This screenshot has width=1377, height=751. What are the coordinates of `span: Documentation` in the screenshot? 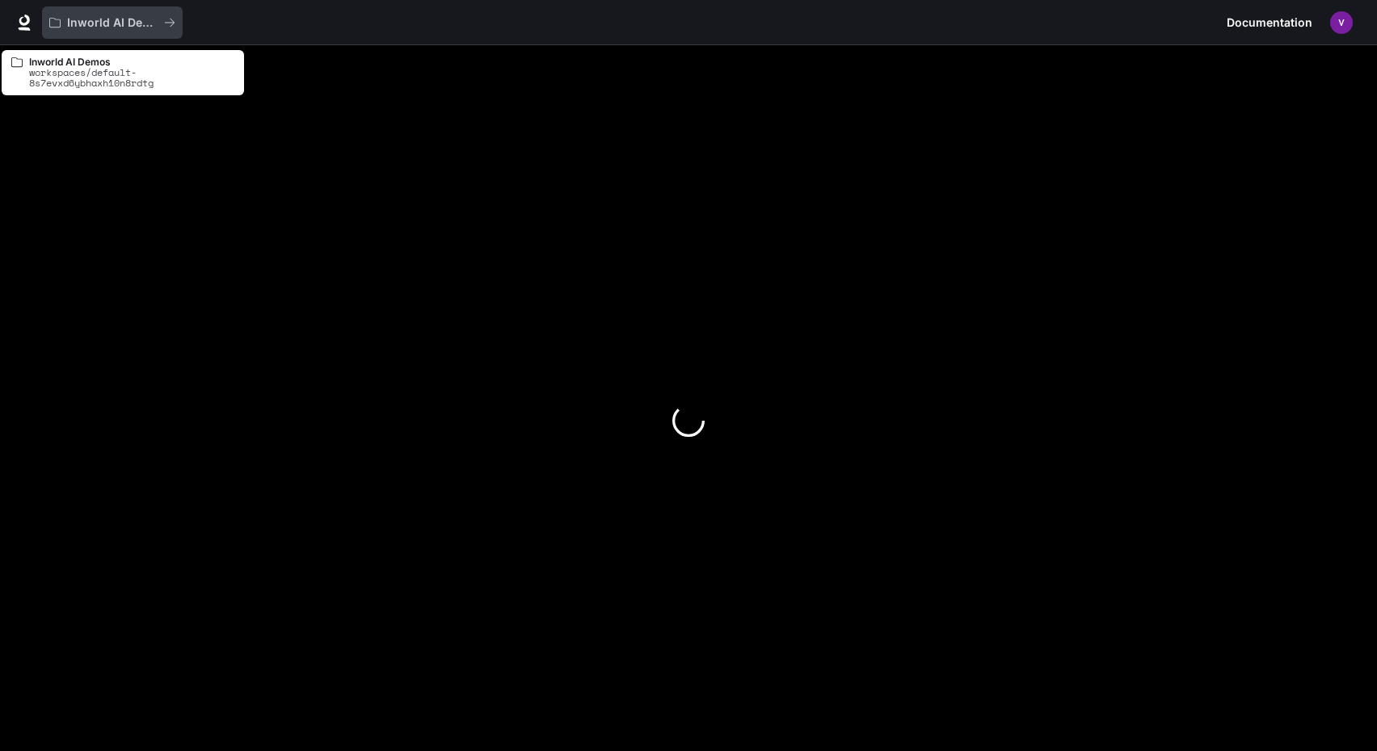 It's located at (1269, 23).